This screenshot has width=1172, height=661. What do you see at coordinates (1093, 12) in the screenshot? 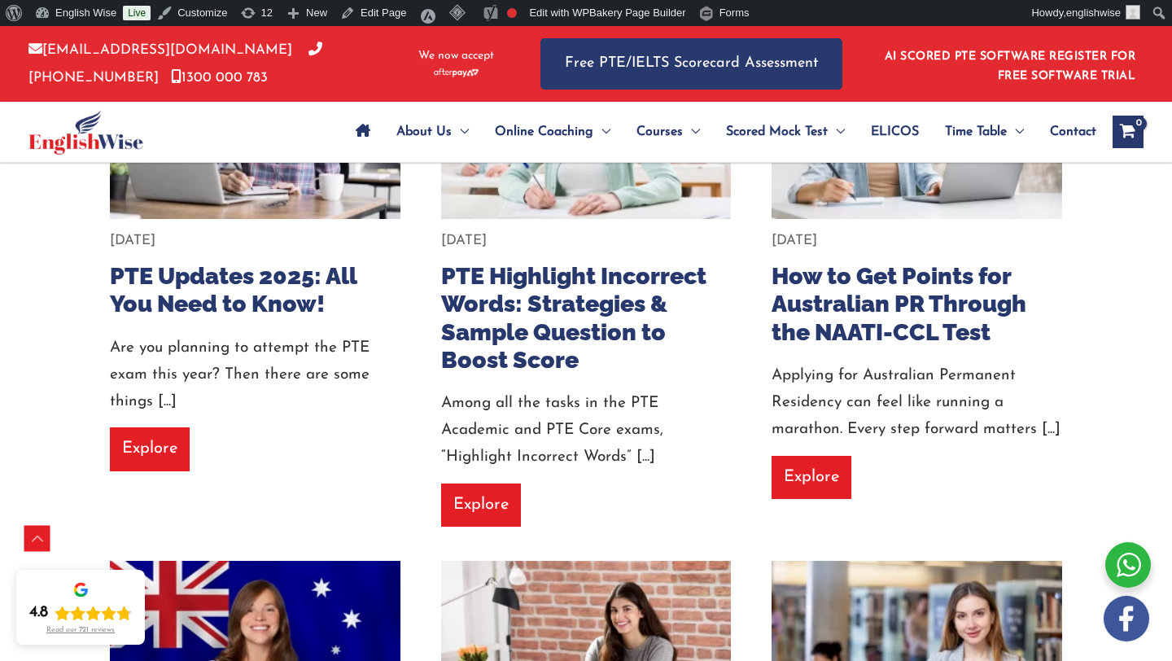
I see `span: englishwise` at bounding box center [1093, 12].